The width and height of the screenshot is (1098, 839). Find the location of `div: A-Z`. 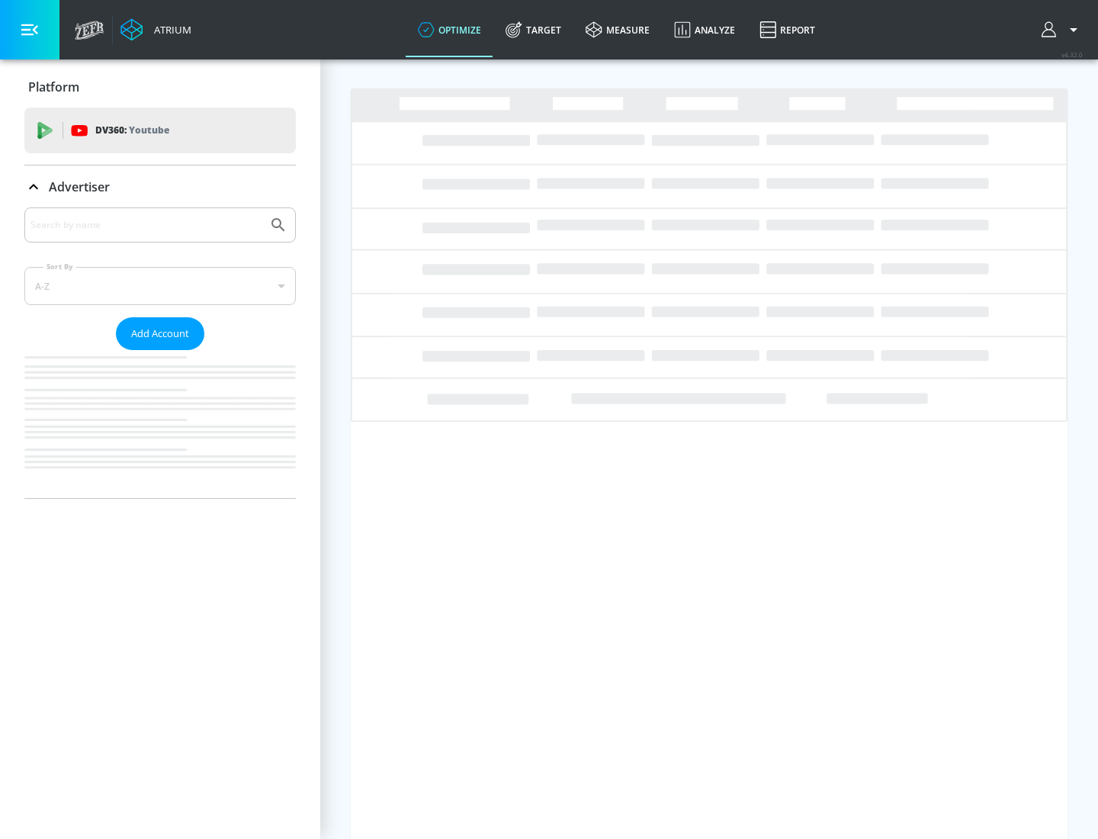

div: A-Z is located at coordinates (160, 286).